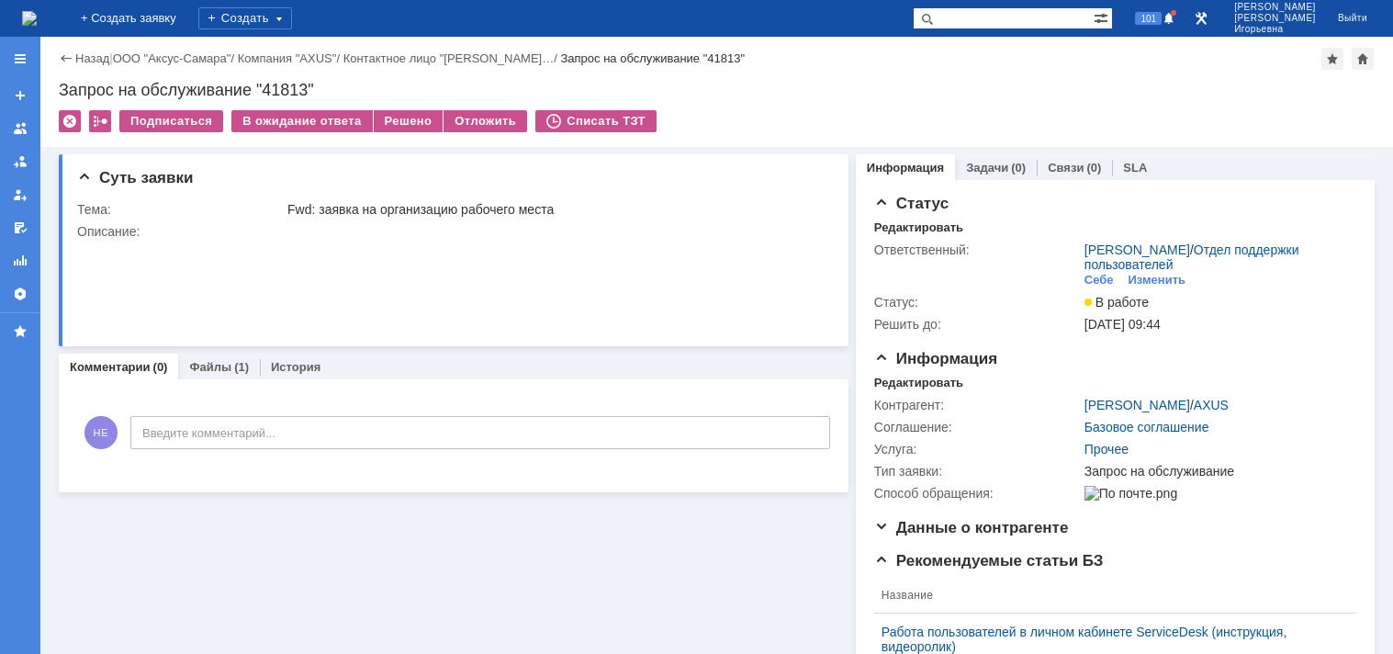 Image resolution: width=1393 pixels, height=654 pixels. Describe the element at coordinates (287, 58) in the screenshot. I see `a: Компания "AXUS"` at that location.